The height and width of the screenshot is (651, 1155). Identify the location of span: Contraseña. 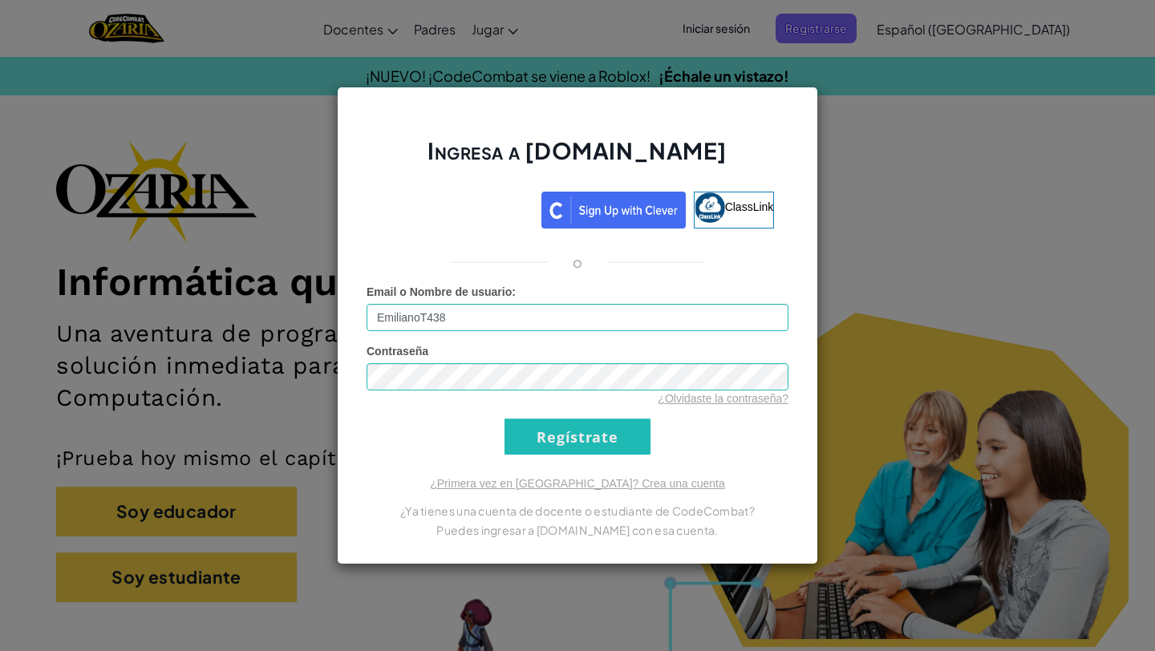
(397, 351).